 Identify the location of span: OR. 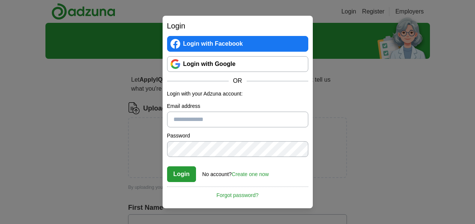
(238, 81).